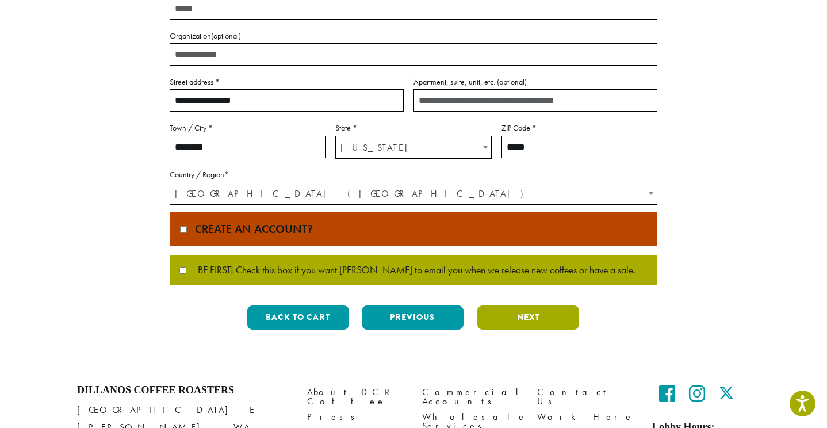  Describe the element at coordinates (183, 229) in the screenshot. I see `input: Create an account?` at that location.